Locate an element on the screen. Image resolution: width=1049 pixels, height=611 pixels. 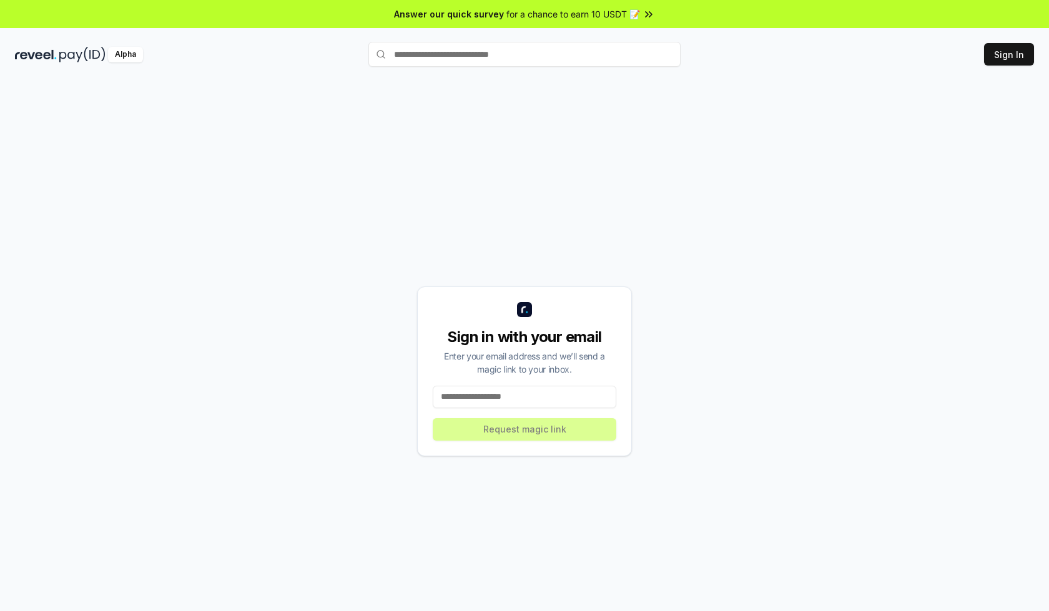
span: Answer our quick survey is located at coordinates (449, 14).